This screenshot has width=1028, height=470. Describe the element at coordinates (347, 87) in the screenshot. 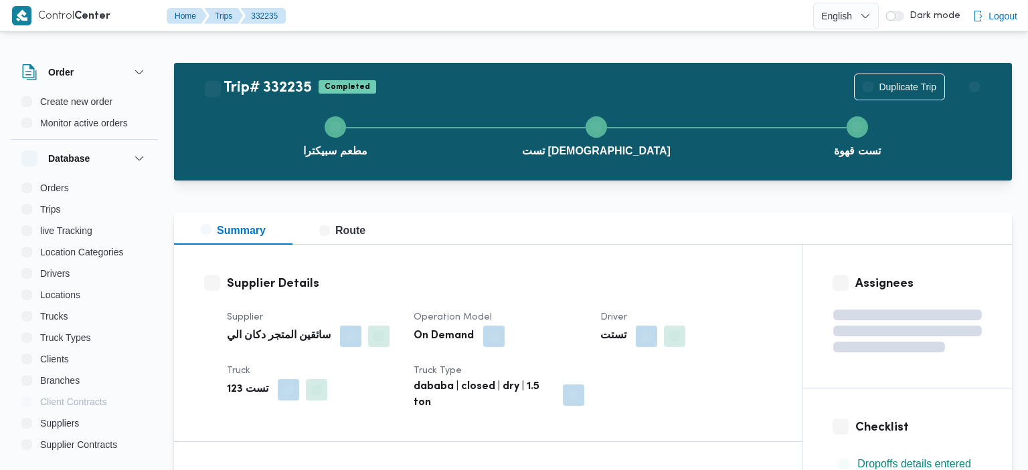

I see `span: Completed` at that location.